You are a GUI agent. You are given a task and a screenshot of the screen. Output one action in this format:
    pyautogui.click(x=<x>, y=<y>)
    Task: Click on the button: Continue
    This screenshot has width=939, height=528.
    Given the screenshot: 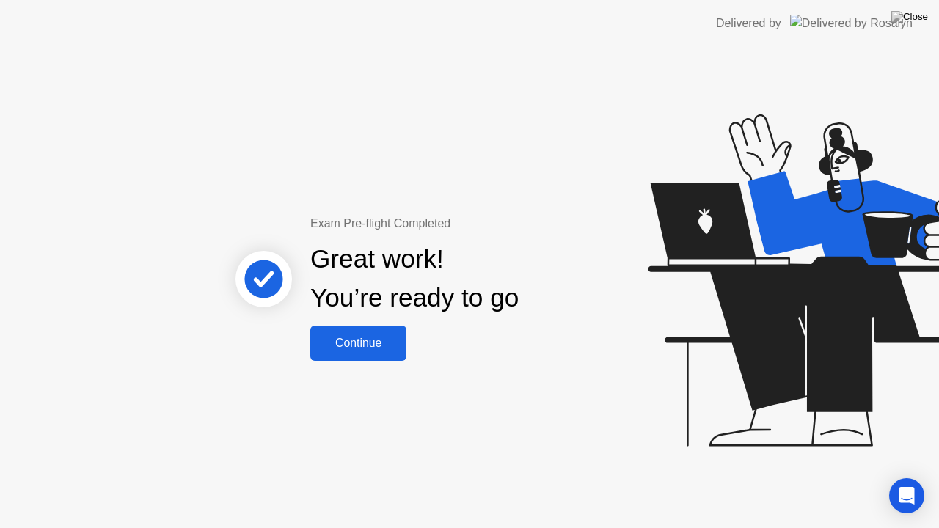 What is the action you would take?
    pyautogui.click(x=358, y=343)
    